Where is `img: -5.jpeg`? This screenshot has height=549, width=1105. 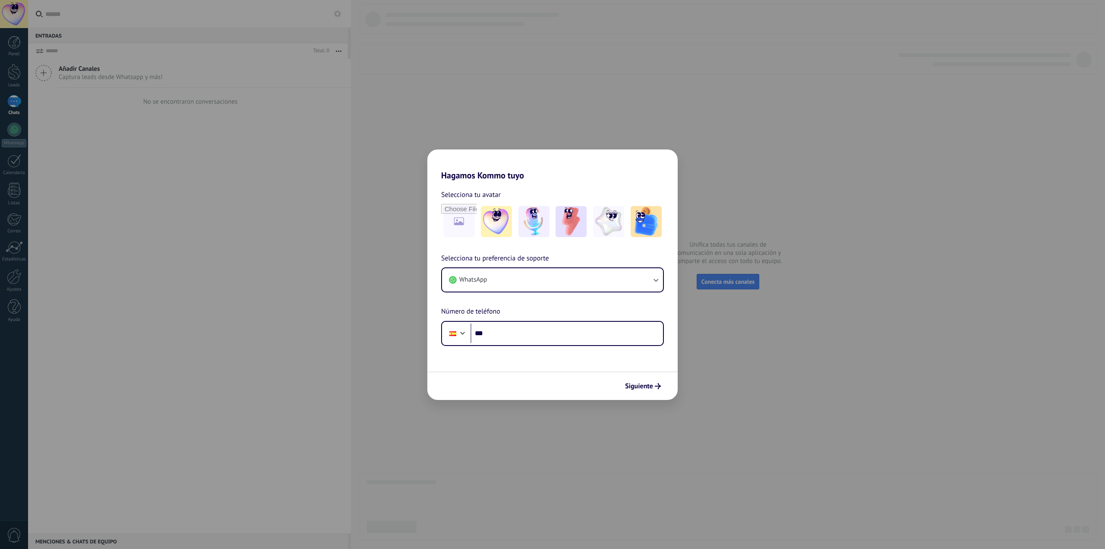
img: -5.jpeg is located at coordinates (646, 221).